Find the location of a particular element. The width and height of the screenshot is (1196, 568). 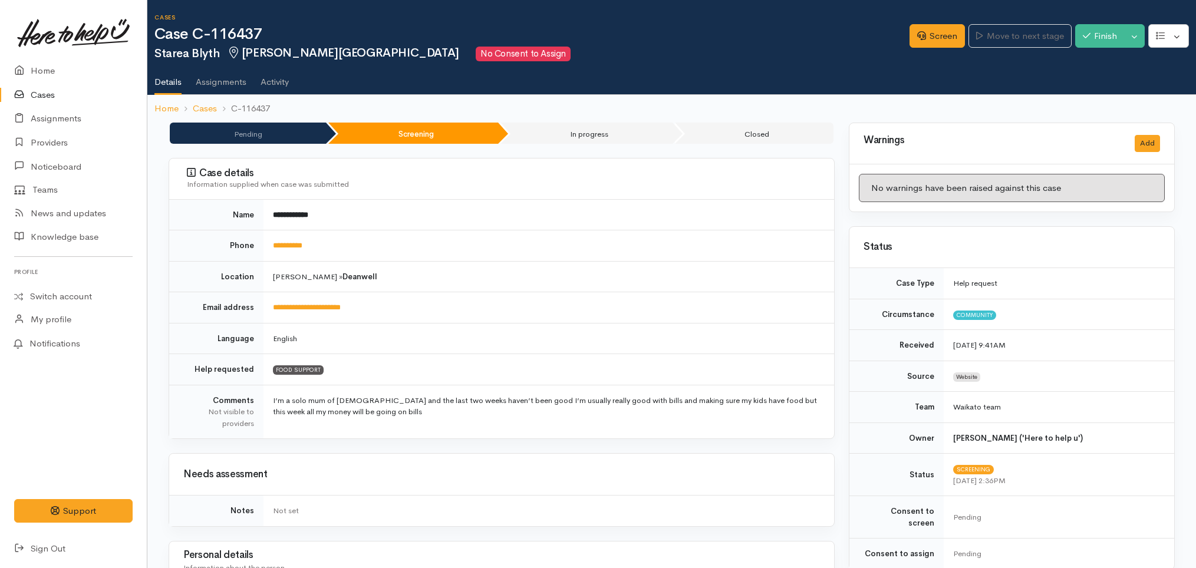

td: Owner is located at coordinates (897, 438).